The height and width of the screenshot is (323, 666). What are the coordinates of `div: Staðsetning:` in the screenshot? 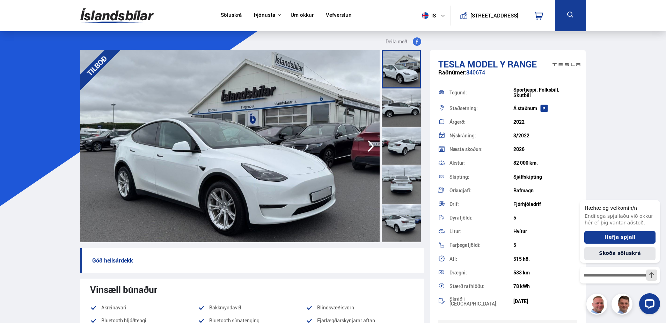 It's located at (481, 108).